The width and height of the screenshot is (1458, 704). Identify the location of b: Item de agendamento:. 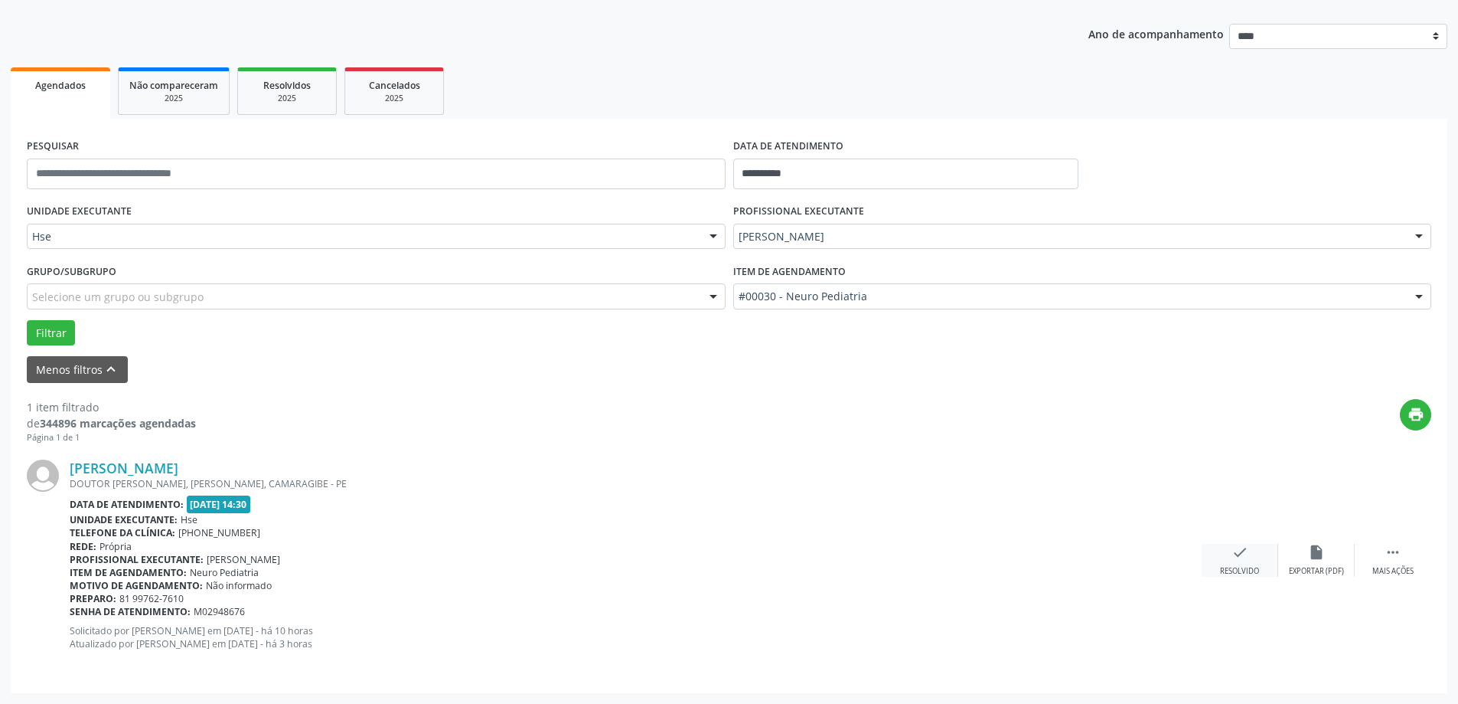
(128, 572).